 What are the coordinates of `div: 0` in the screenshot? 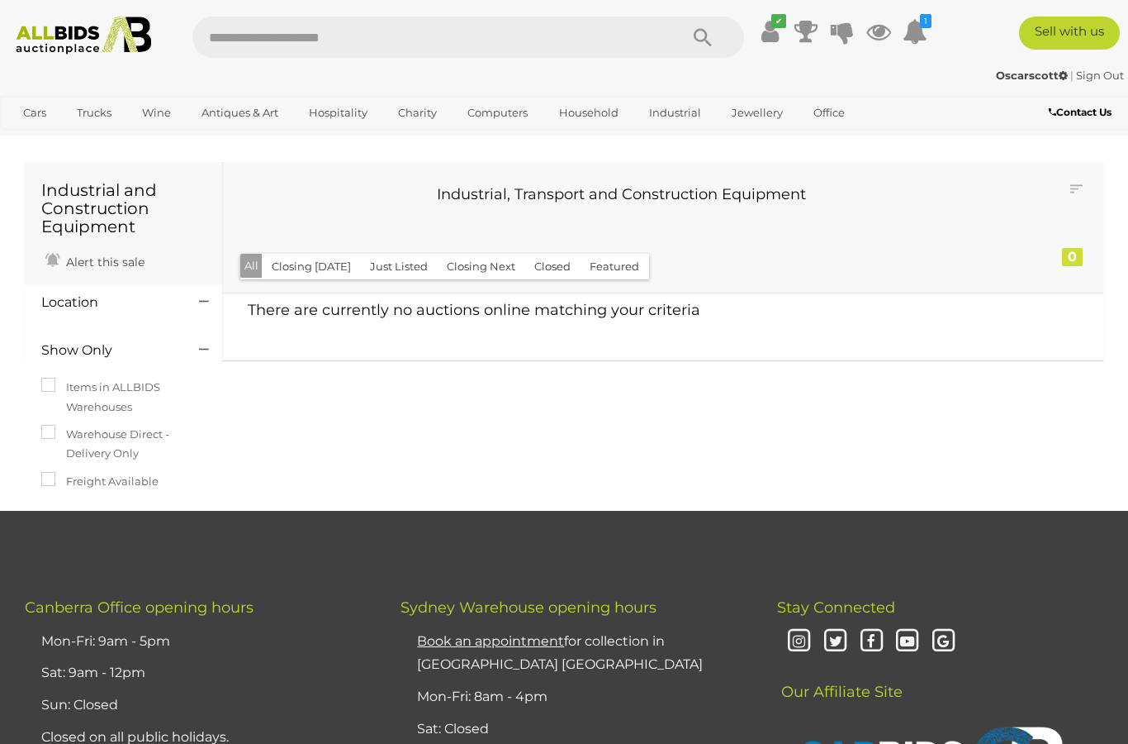 It's located at (1072, 257).